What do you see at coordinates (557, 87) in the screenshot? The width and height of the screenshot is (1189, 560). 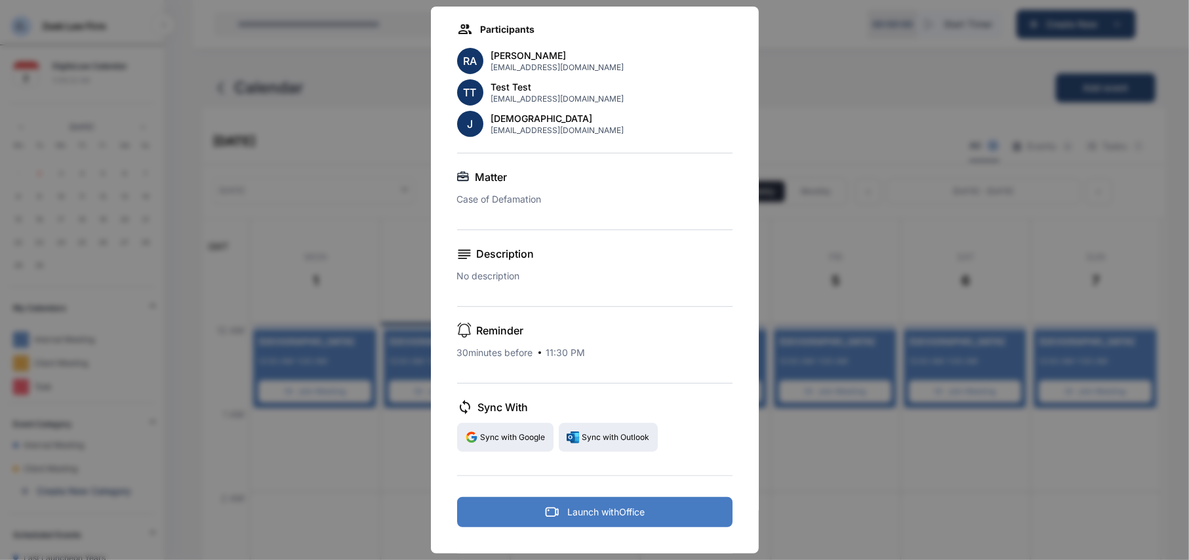 I see `span: Test Test` at bounding box center [557, 87].